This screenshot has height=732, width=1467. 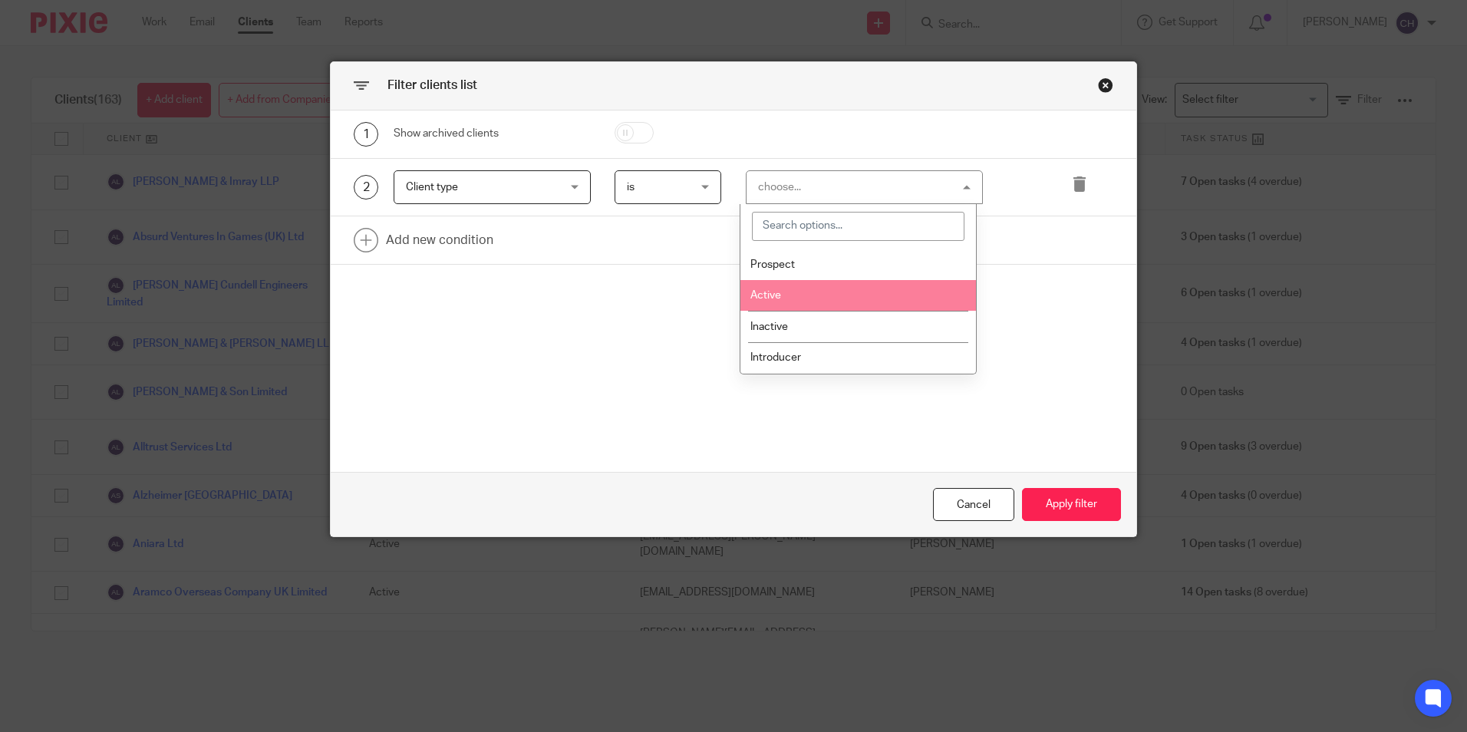 What do you see at coordinates (432, 187) in the screenshot?
I see `span: Client type` at bounding box center [432, 187].